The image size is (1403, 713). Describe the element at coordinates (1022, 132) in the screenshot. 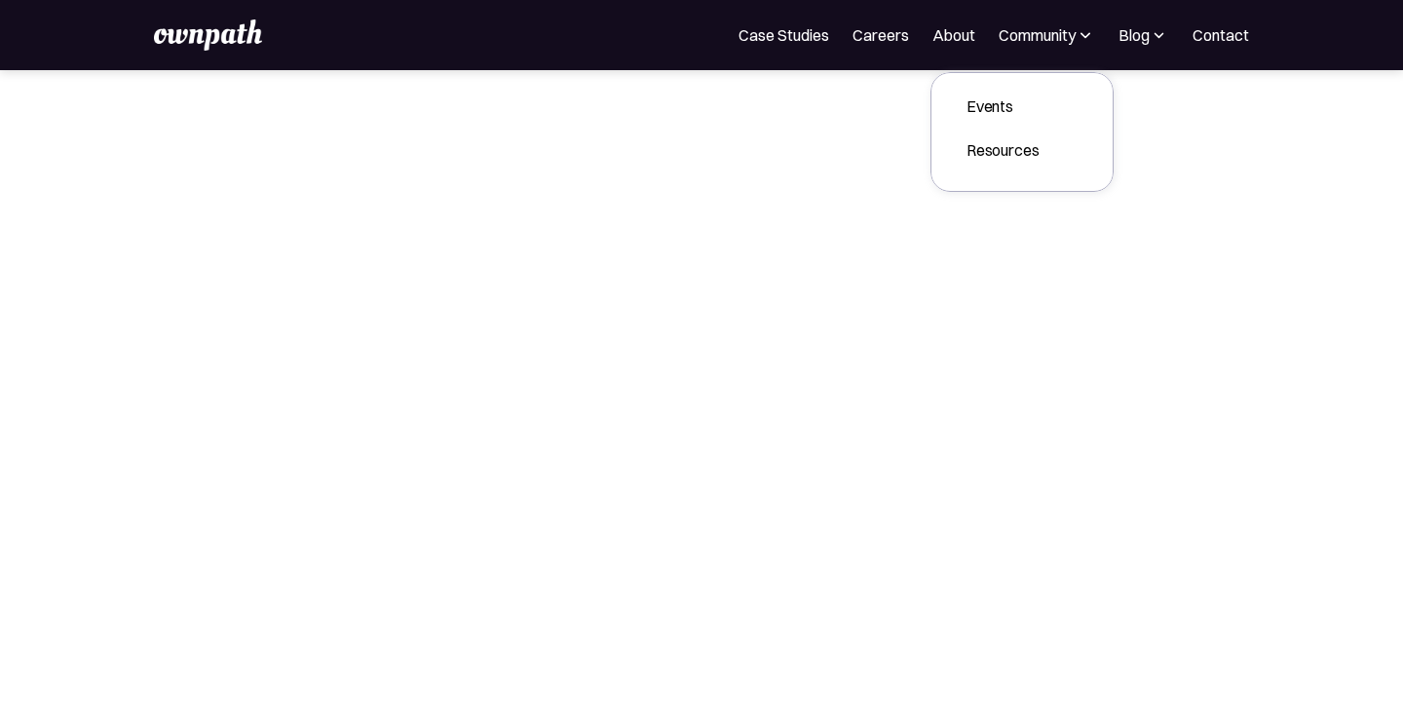

I see `nav: Community` at that location.